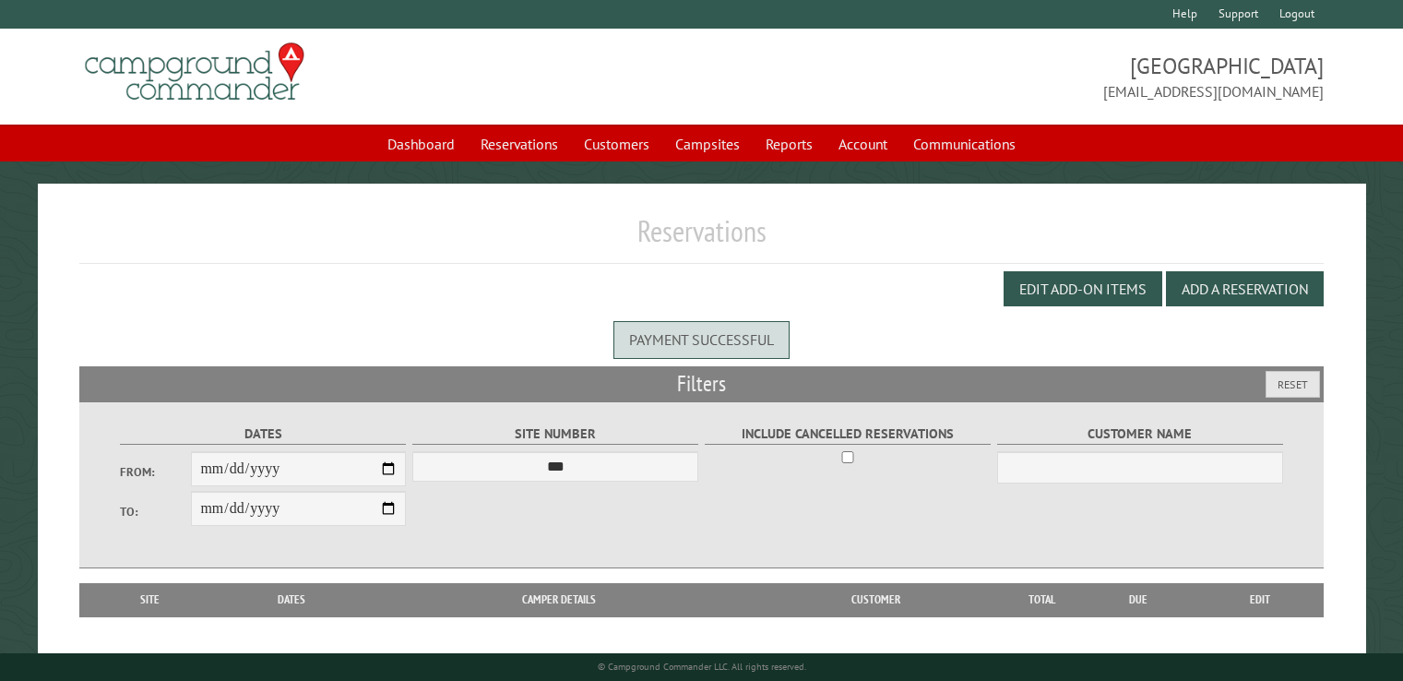 This screenshot has width=1403, height=681. Describe the element at coordinates (263, 434) in the screenshot. I see `label: Dates` at that location.